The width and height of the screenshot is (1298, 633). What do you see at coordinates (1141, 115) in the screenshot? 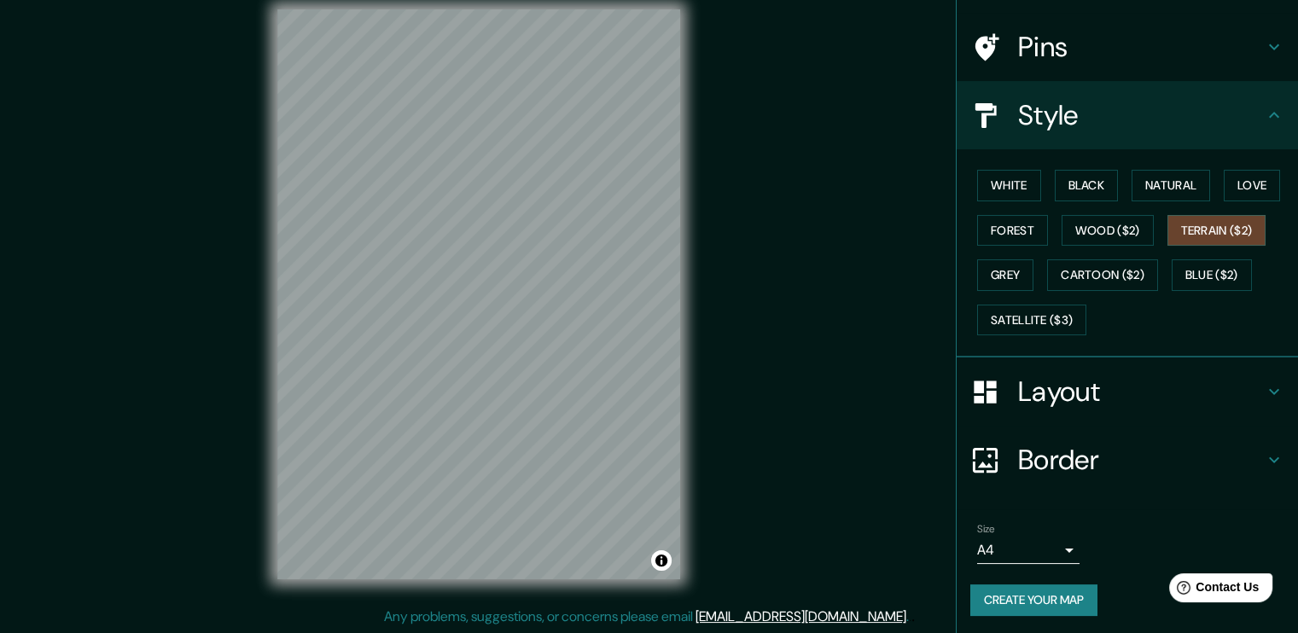
I see `h4: Style` at bounding box center [1141, 115].